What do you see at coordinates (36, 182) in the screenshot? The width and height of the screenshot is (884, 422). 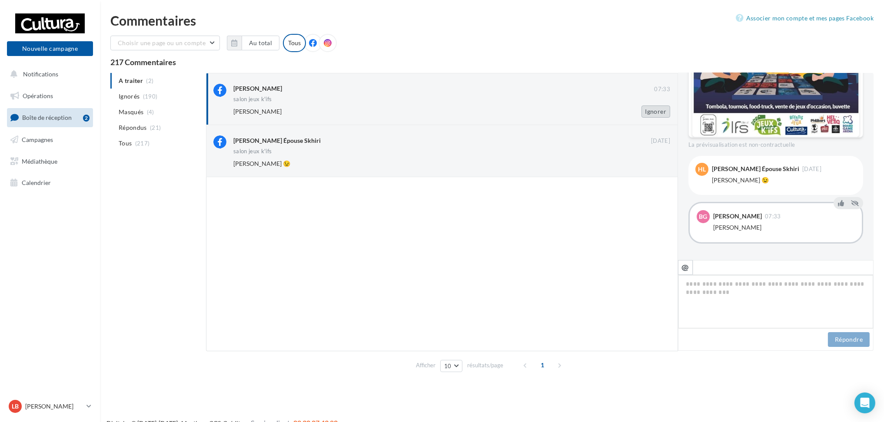 I see `span: Calendrier` at bounding box center [36, 182].